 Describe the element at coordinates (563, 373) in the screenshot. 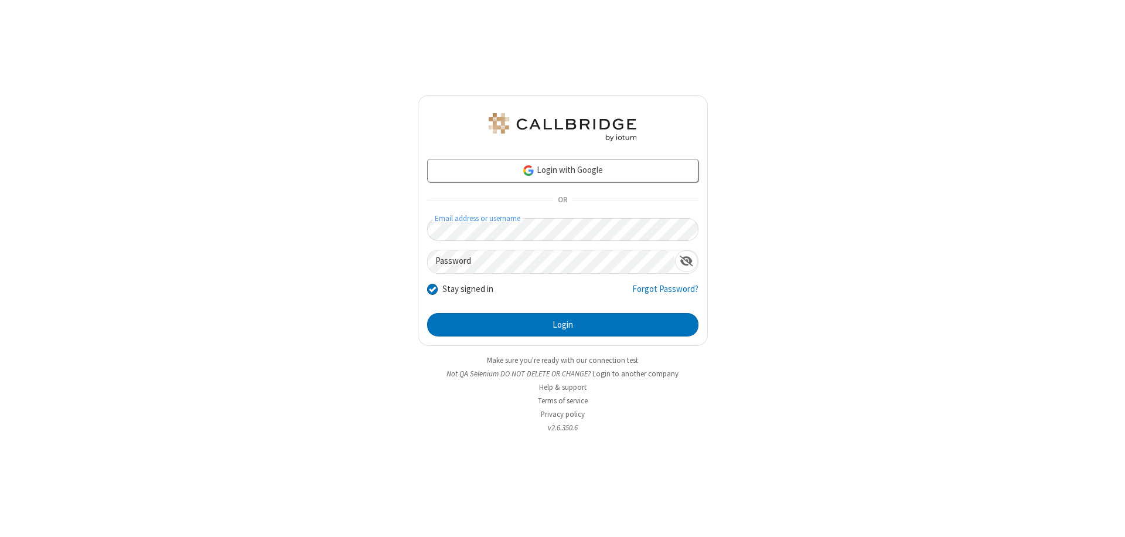

I see `li: Not QA Selenium DO NOT DELETE OR CHANGE?` at that location.